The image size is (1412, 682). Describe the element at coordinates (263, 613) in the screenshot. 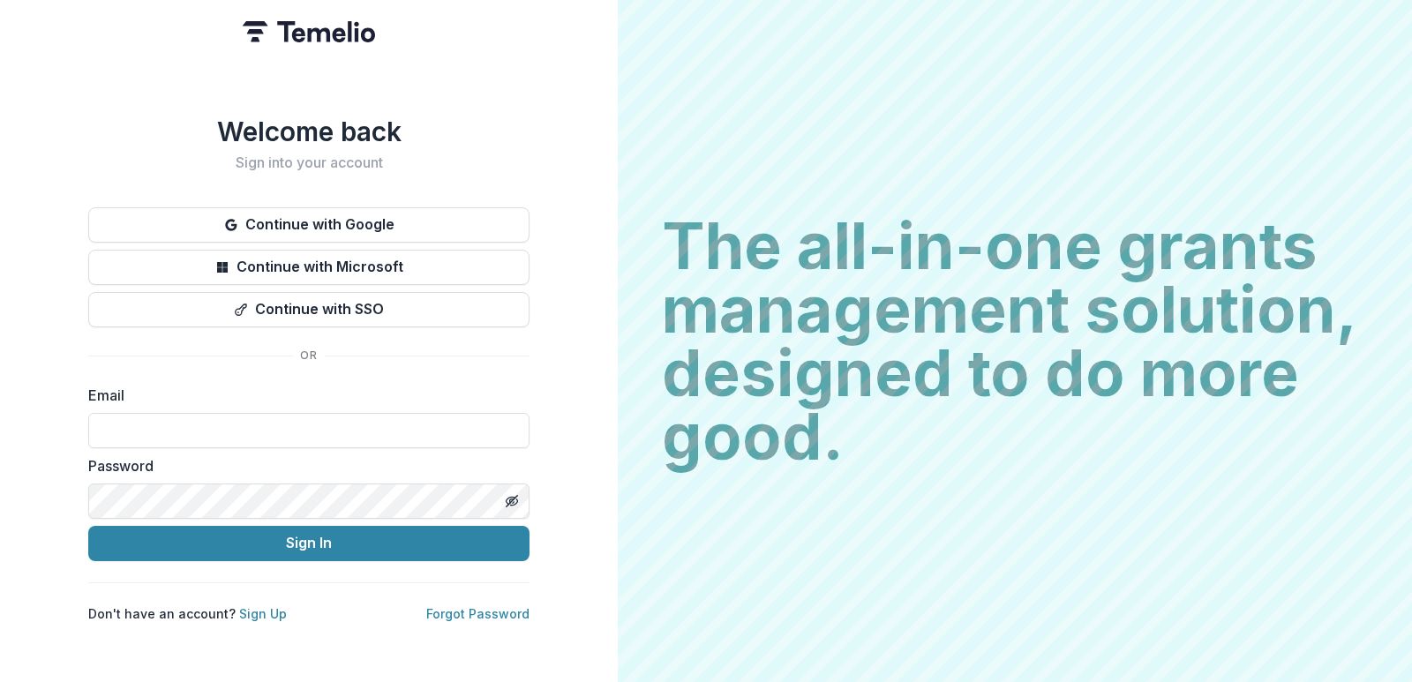

I see `a: Sign Up` at that location.